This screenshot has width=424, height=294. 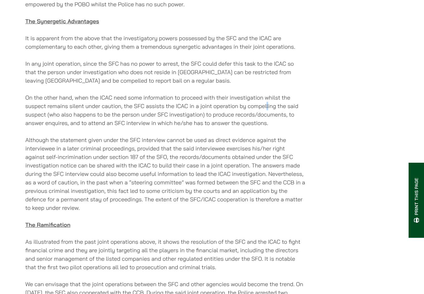 I want to click on u: The Synergetic Advantages, so click(x=62, y=21).